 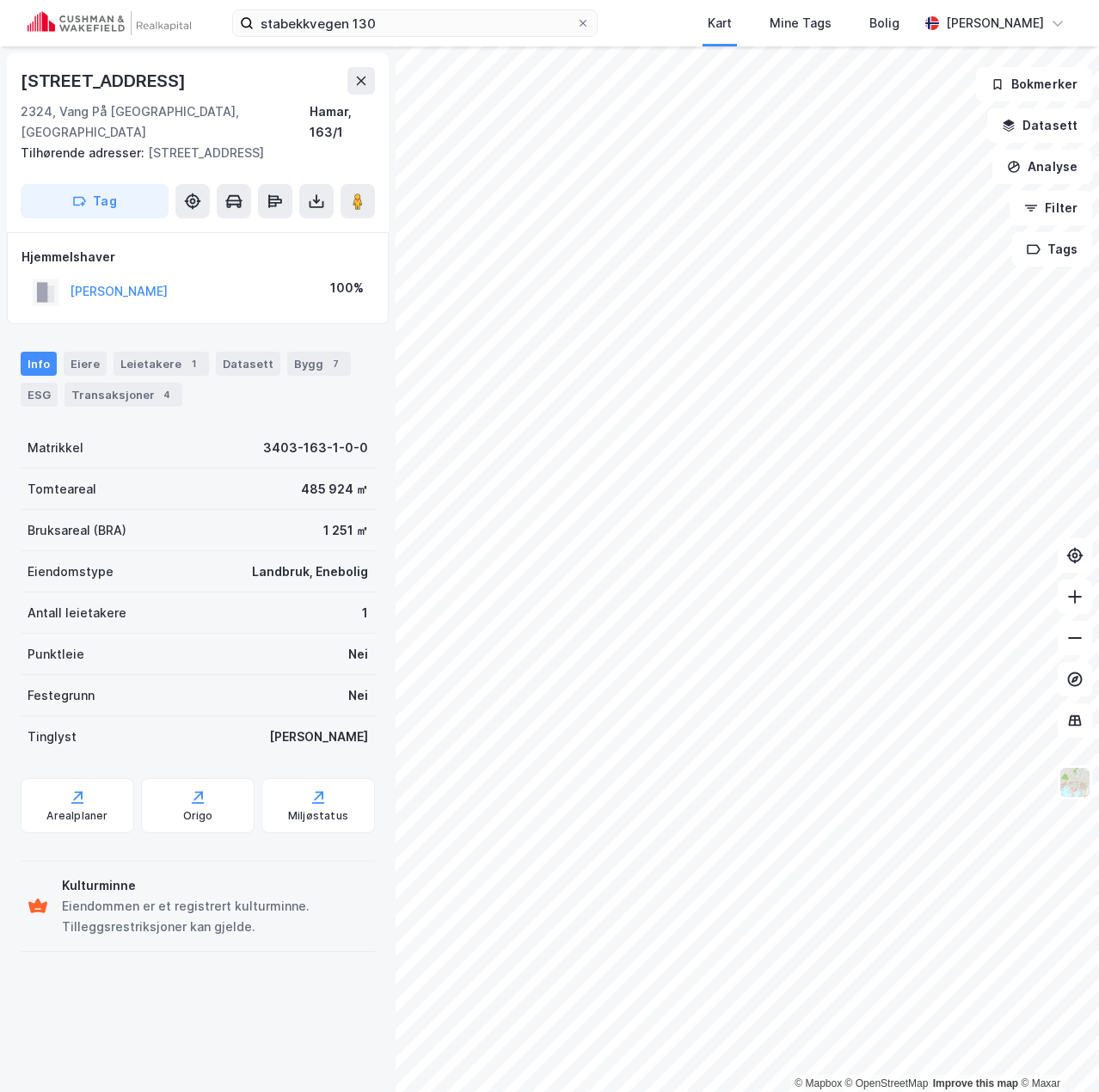 I want to click on div: Arealplaner, so click(x=77, y=816).